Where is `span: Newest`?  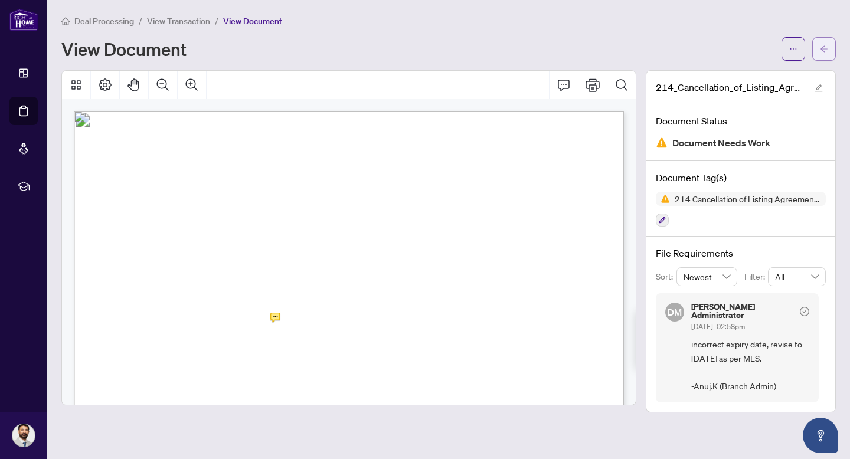
span: Newest is located at coordinates (707, 277).